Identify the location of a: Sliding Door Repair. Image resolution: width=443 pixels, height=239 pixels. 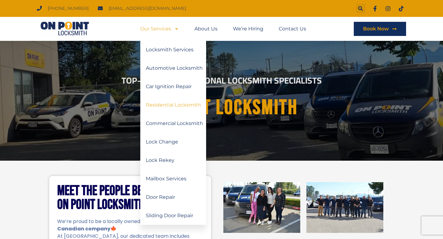
(173, 216).